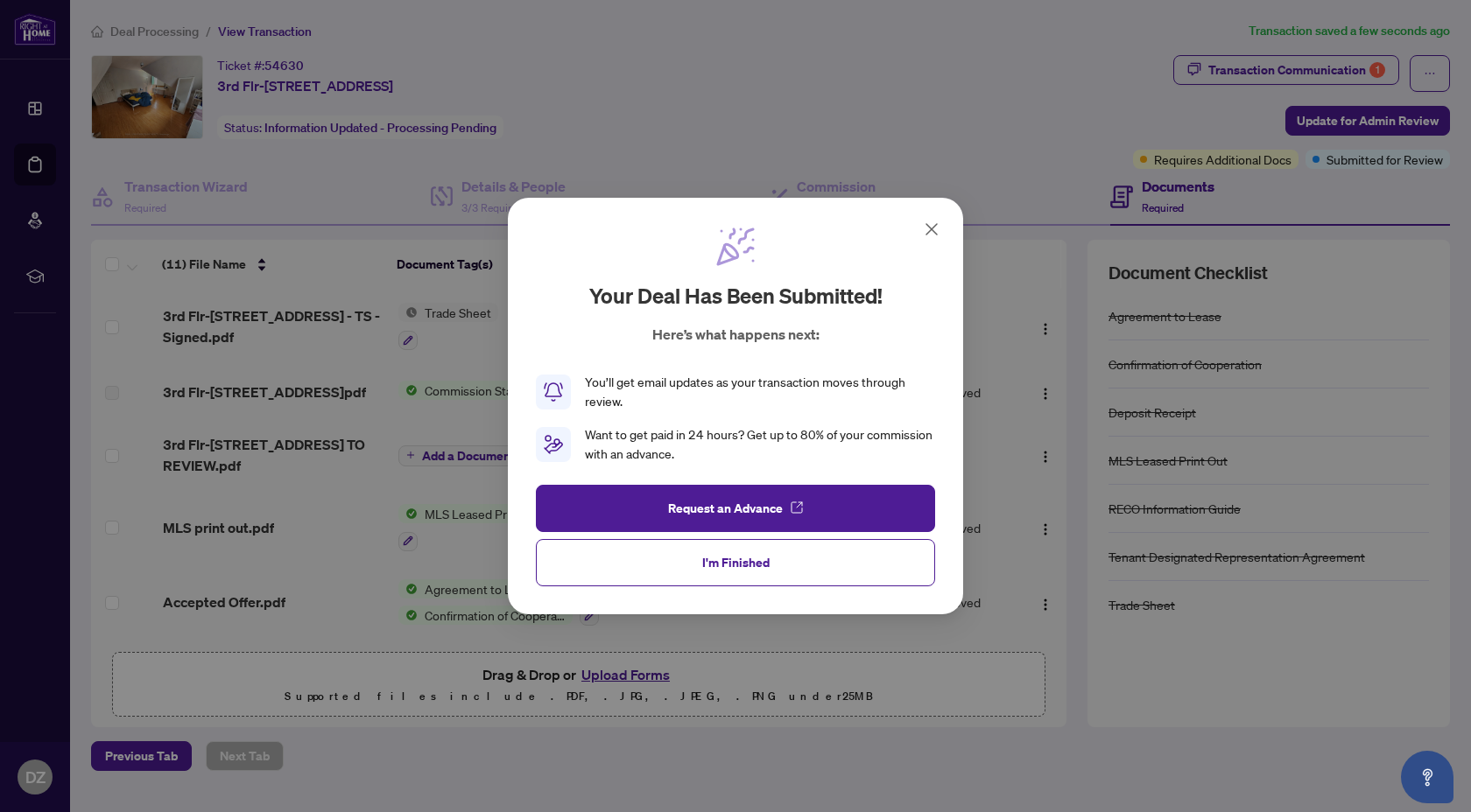  Describe the element at coordinates (736, 508) in the screenshot. I see `button: Request an Advance` at that location.